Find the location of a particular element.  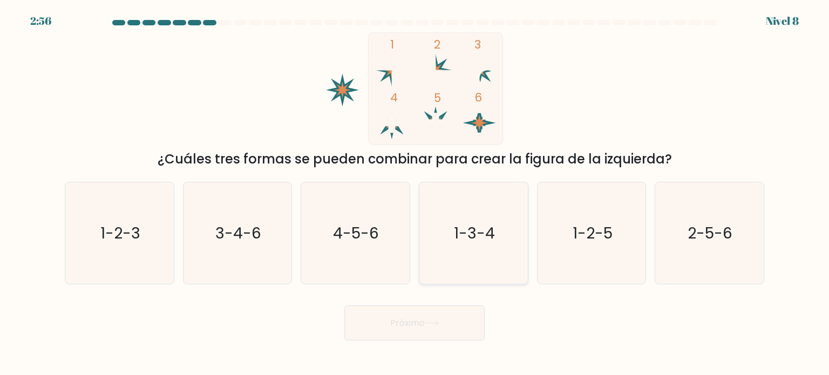

tspan: 4 is located at coordinates (394, 97).